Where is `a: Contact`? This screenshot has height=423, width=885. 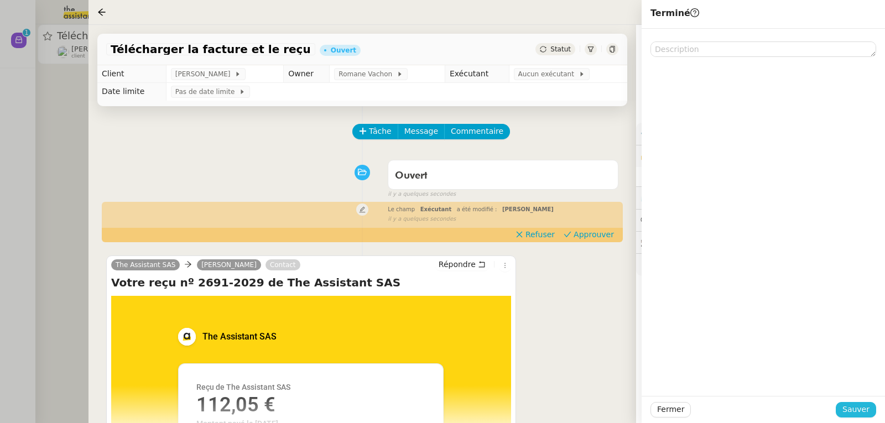
a: Contact is located at coordinates (283, 265).